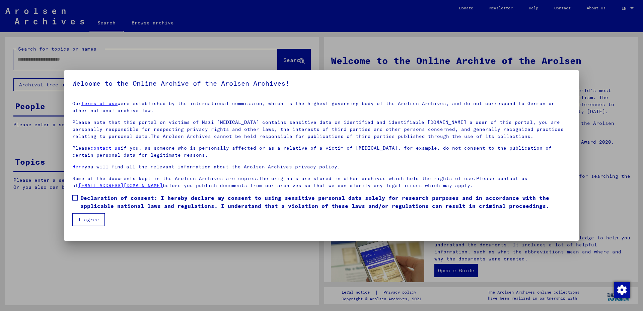 This screenshot has width=643, height=311. Describe the element at coordinates (326, 202) in the screenshot. I see `span: Declaration of consent: I hereby declare my consent to using sensitive personal data solely for r...` at that location.